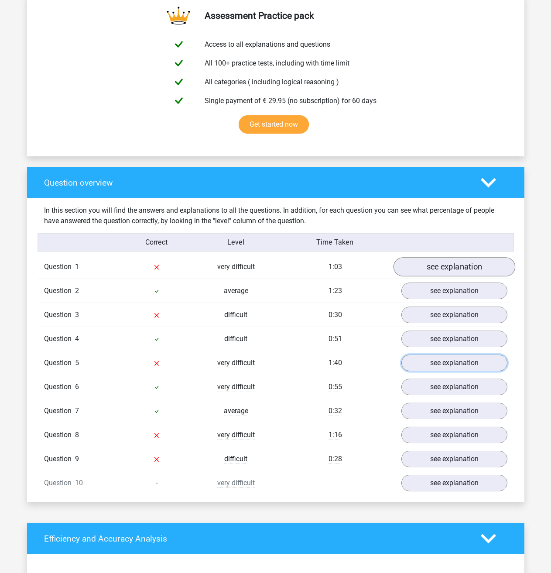 Image resolution: width=551 pixels, height=573 pixels. I want to click on span: 10, so click(79, 482).